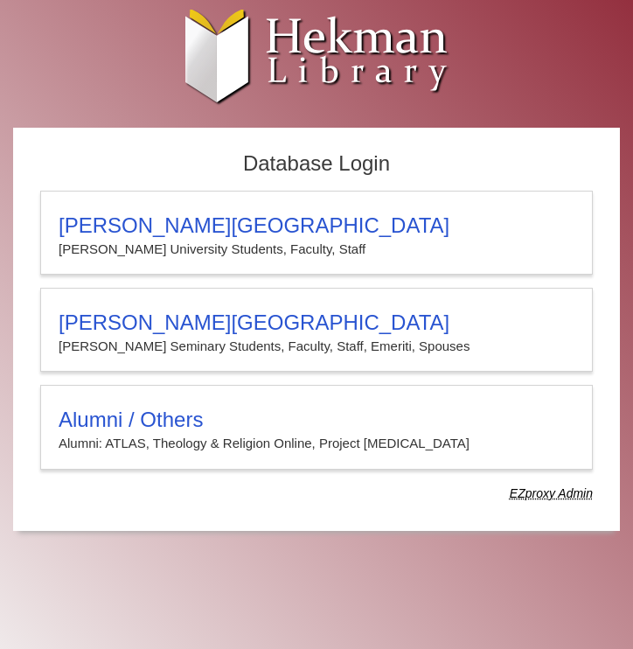 The image size is (633, 649). Describe the element at coordinates (551, 493) in the screenshot. I see `dfn: Use Alumni login` at that location.